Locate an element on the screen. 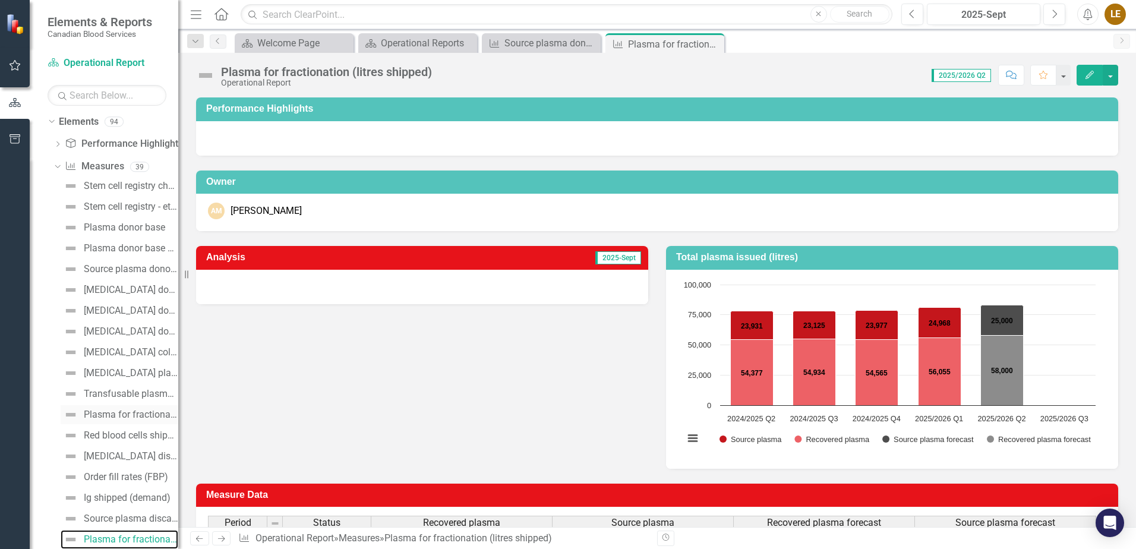  text: 2025/2026 Q3 is located at coordinates (1064, 418).